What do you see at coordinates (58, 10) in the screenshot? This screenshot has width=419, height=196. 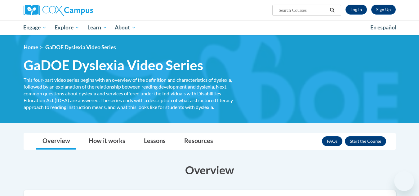 I see `img: Cox Campus` at bounding box center [58, 10].